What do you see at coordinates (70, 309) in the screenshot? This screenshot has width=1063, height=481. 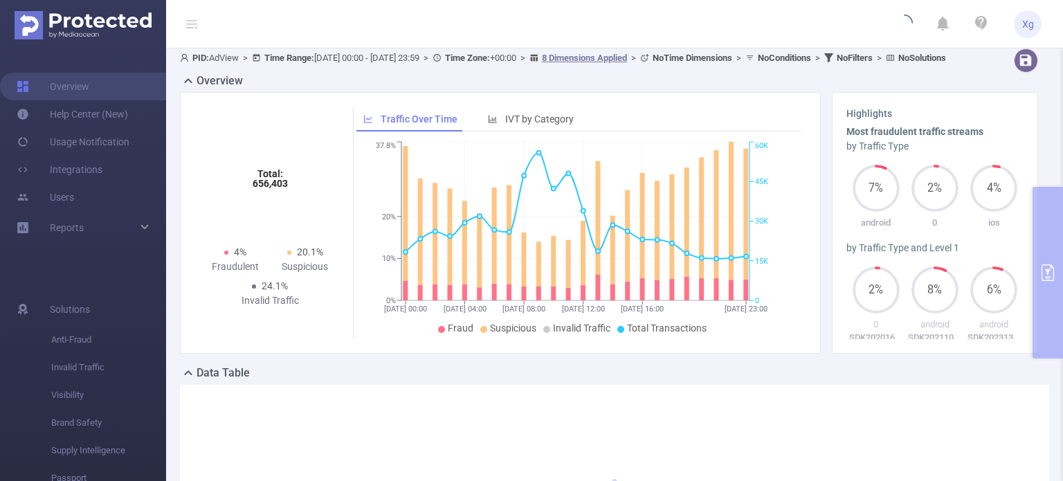 I see `span: Solutions` at bounding box center [70, 309].